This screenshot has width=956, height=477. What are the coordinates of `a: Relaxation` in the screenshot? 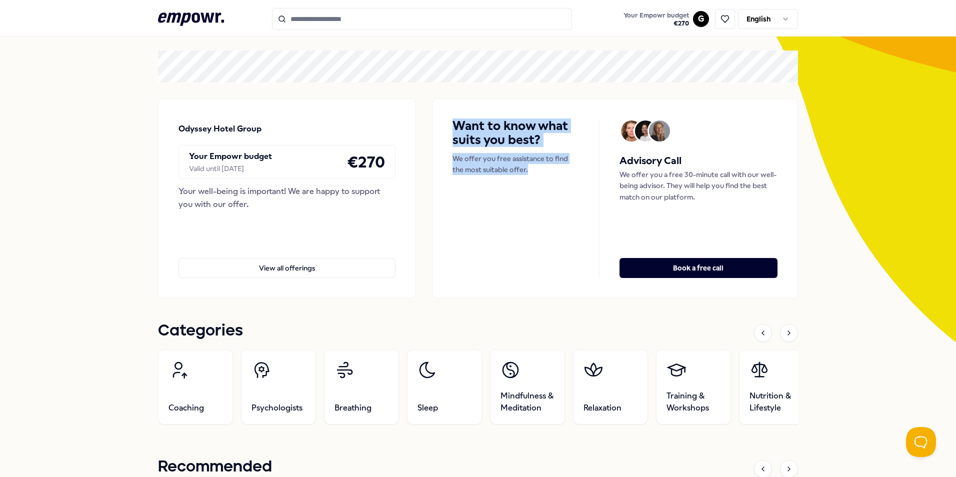 It's located at (611, 387).